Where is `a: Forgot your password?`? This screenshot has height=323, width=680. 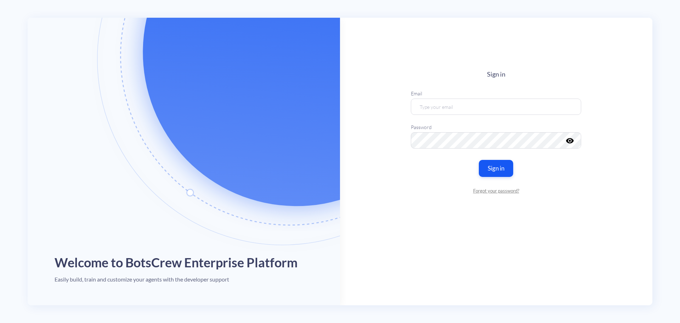 a: Forgot your password? is located at coordinates (496, 191).